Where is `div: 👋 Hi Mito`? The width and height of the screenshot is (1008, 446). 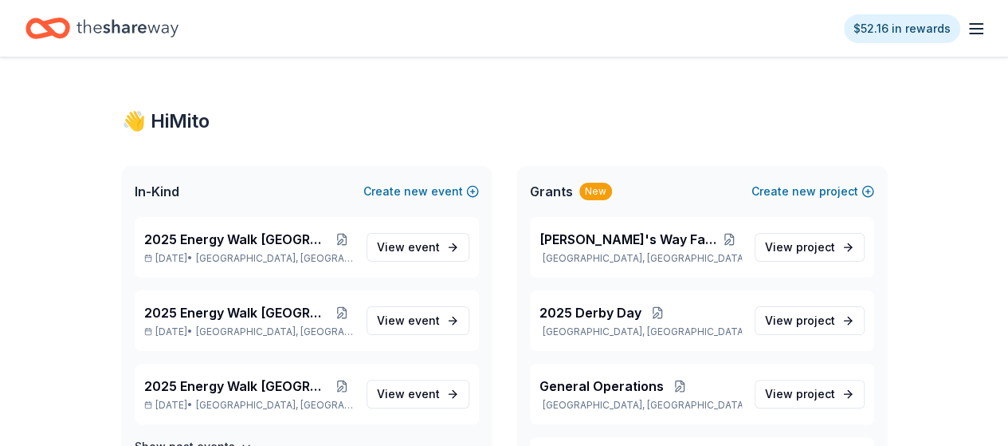
div: 👋 Hi Mito is located at coordinates (505, 121).